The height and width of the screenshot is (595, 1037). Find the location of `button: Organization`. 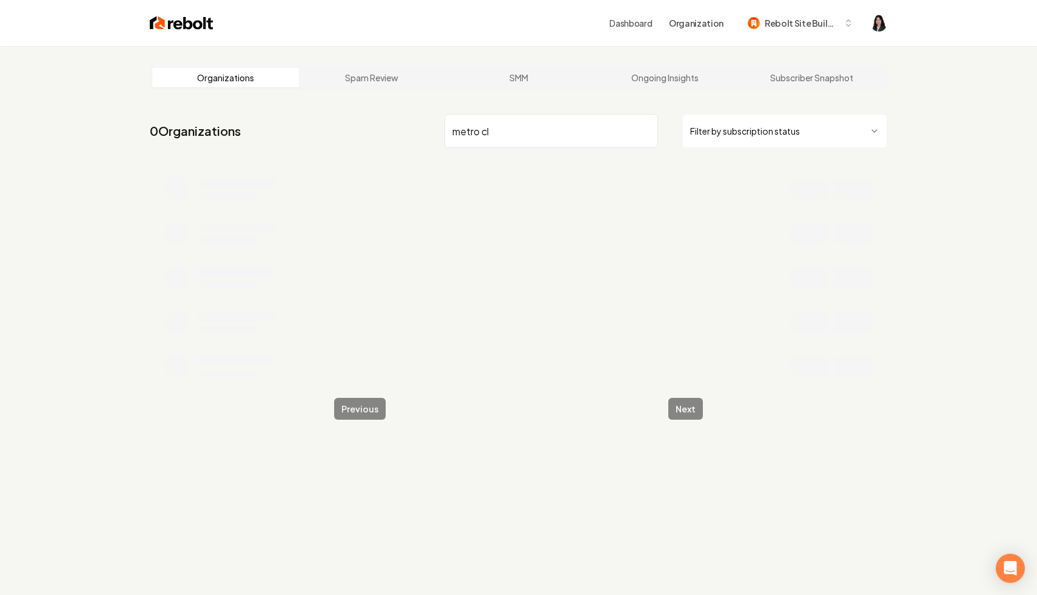

button: Organization is located at coordinates (696, 23).